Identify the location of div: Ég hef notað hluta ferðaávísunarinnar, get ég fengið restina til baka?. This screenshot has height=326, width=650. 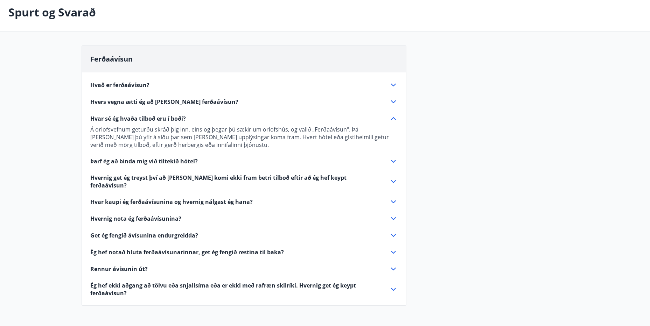
(244, 252).